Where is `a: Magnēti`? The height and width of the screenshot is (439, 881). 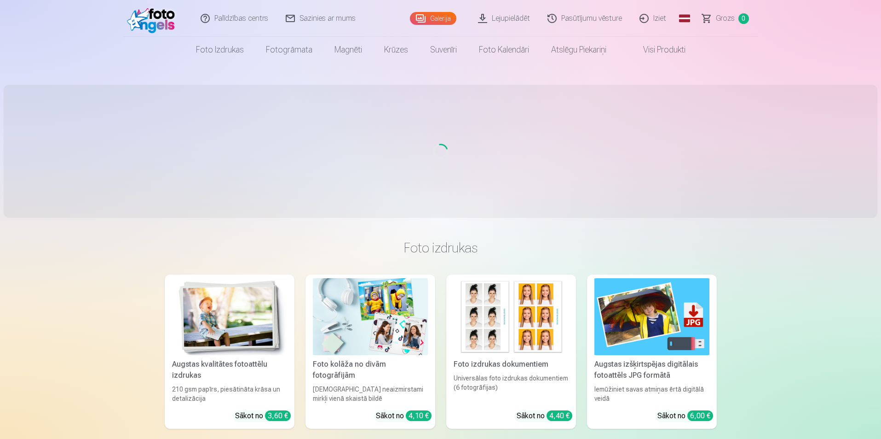 a: Magnēti is located at coordinates (348, 50).